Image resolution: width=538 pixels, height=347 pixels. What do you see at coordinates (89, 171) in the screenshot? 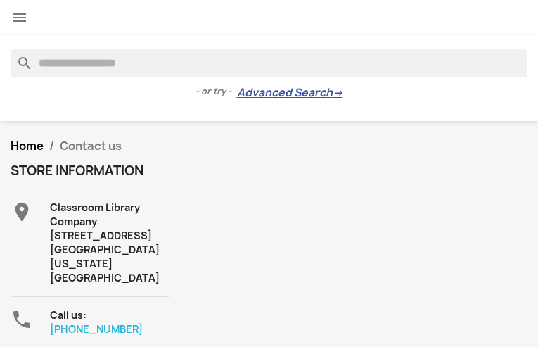
I see `h4: Store information` at bounding box center [89, 171].